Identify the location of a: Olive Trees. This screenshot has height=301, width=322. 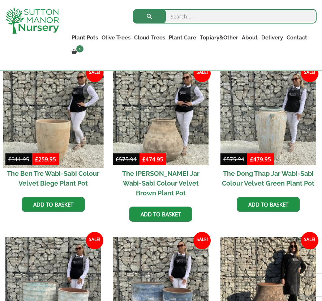
(116, 38).